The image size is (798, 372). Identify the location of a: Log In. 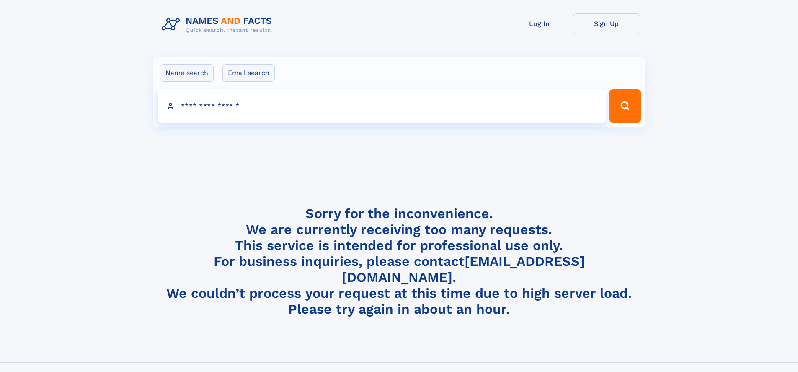
(540, 23).